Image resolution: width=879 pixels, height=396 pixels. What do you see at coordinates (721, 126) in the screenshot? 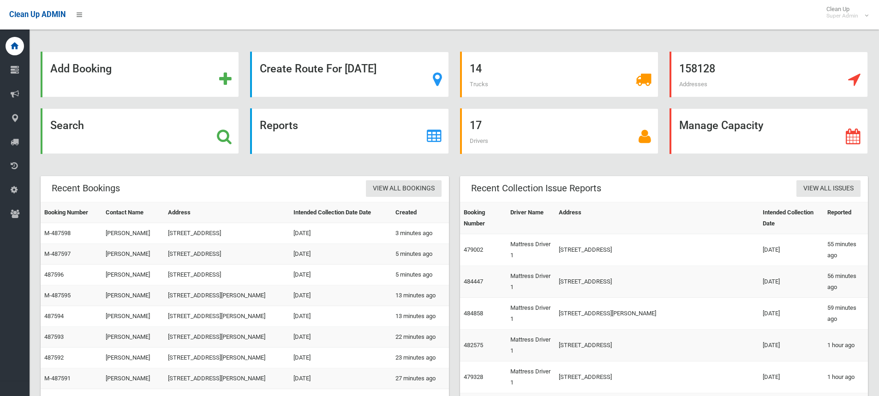
I see `strong: Manage Capacity` at bounding box center [721, 126].